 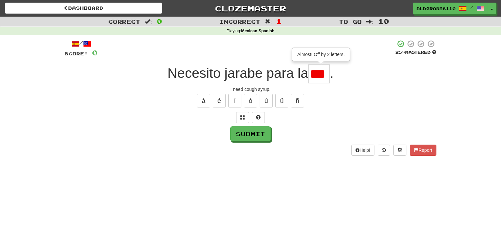 What do you see at coordinates (423, 150) in the screenshot?
I see `button: Report` at bounding box center [423, 150].